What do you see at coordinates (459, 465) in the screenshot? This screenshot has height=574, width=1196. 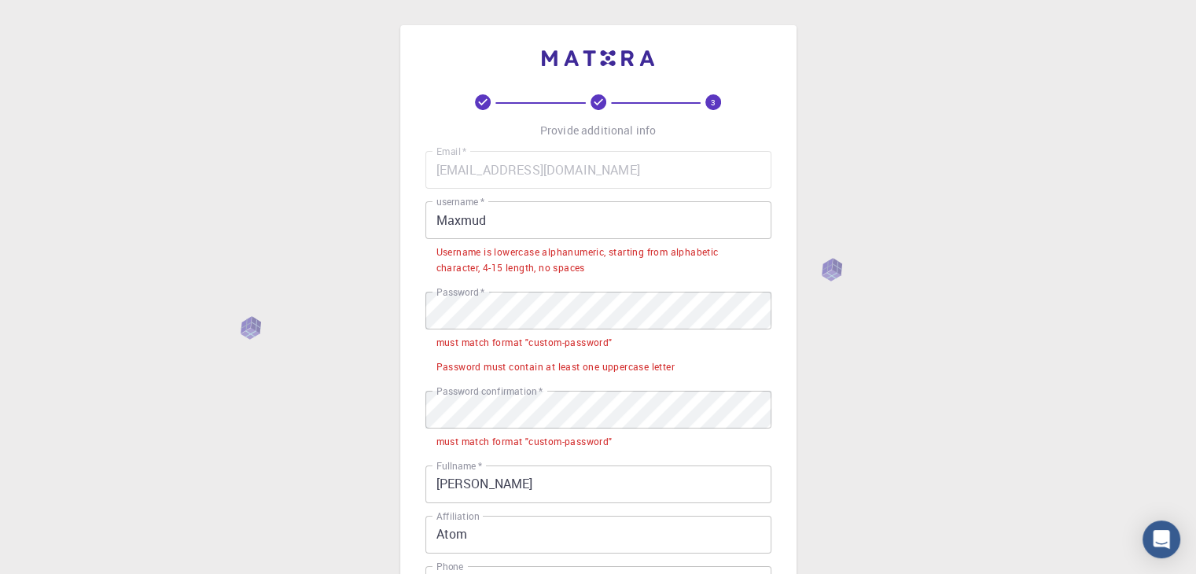 I see `label: Fullname` at bounding box center [459, 465].